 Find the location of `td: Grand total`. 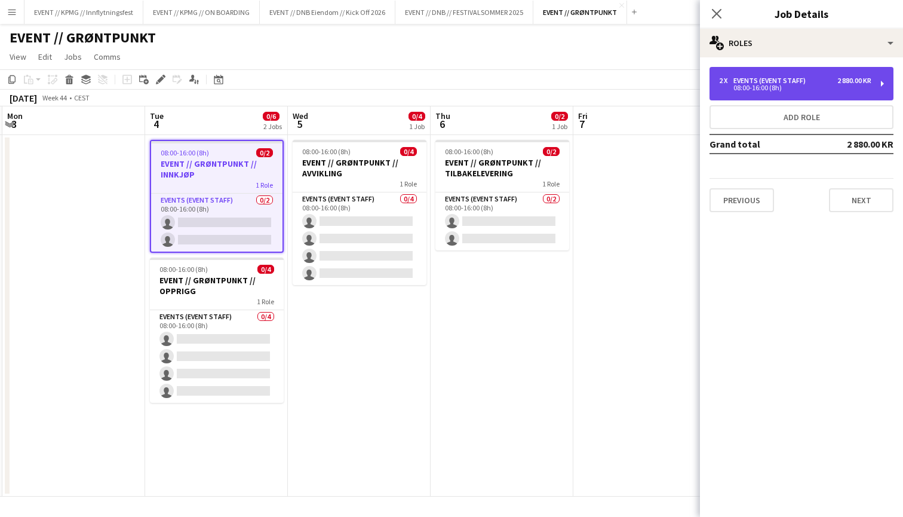

td: Grand total is located at coordinates (764, 144).